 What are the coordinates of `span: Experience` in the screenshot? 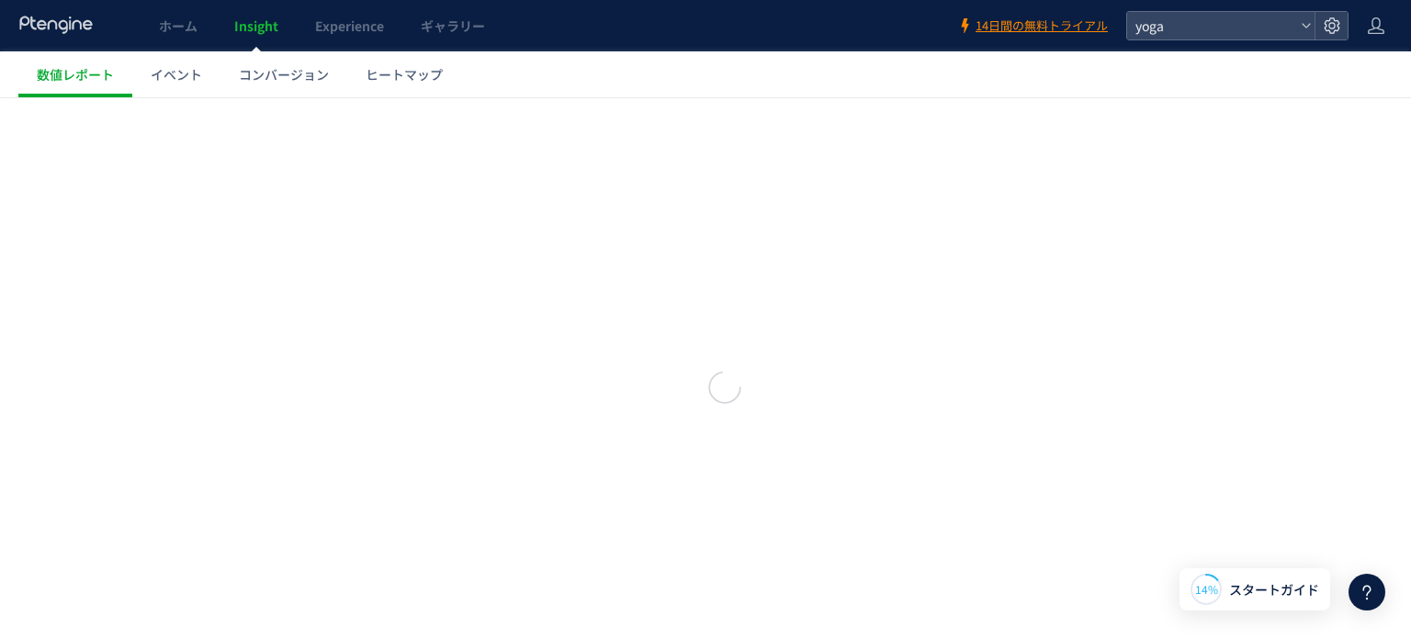 It's located at (349, 26).